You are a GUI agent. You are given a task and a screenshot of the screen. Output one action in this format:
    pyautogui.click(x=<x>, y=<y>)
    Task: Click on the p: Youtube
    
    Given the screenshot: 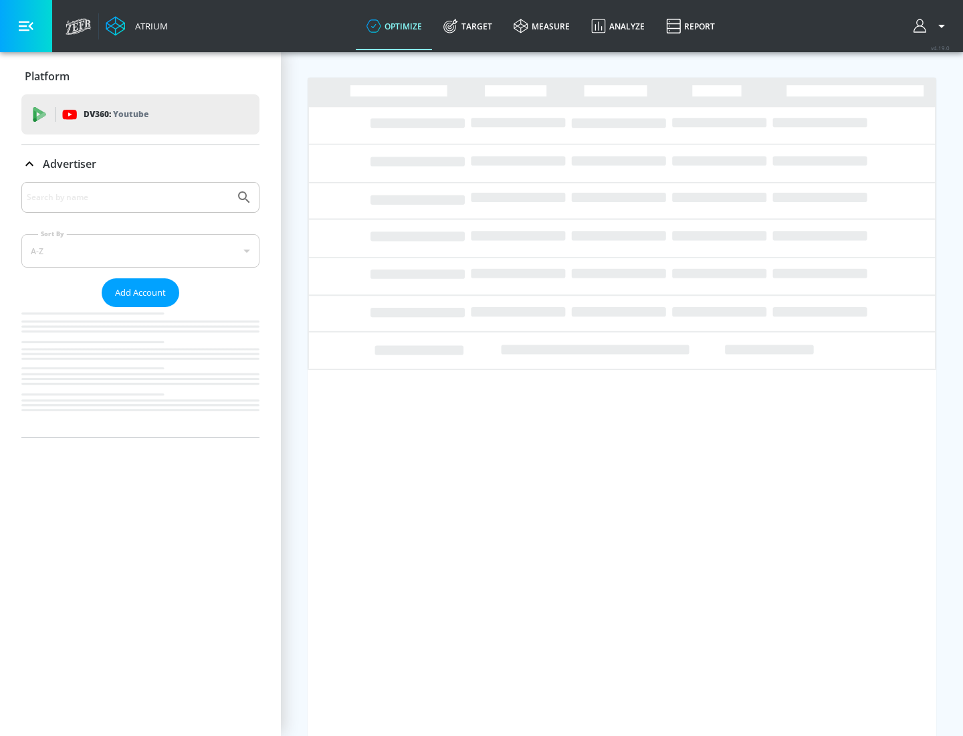 What is the action you would take?
    pyautogui.click(x=130, y=114)
    